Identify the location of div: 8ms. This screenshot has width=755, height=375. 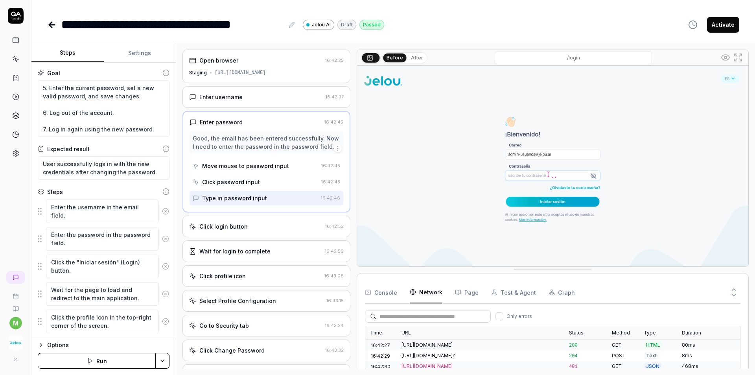
(709, 356).